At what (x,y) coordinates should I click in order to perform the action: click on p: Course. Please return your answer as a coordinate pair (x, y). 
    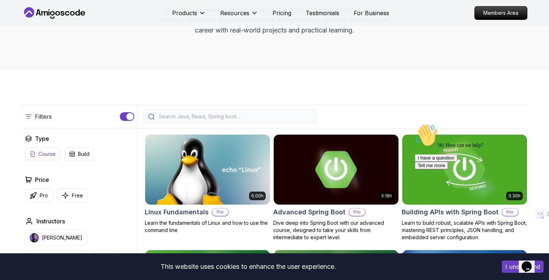
    Looking at the image, I should click on (47, 154).